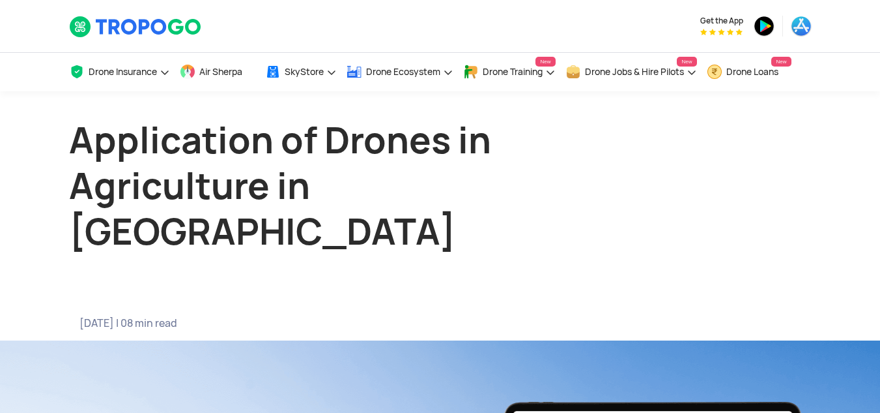 The image size is (880, 413). Describe the element at coordinates (403, 72) in the screenshot. I see `span: Drone Ecosystem` at that location.